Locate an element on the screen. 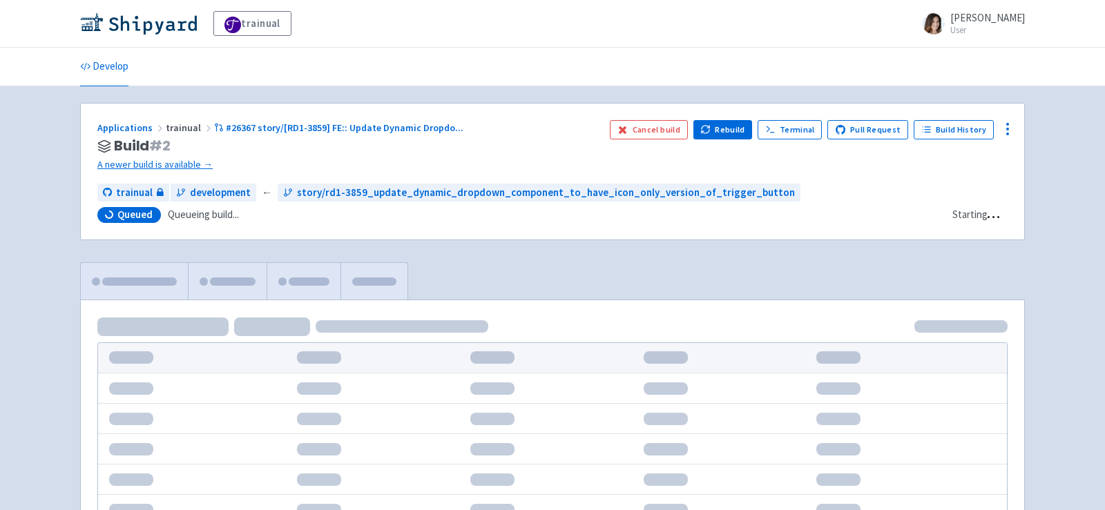 Image resolution: width=1105 pixels, height=510 pixels. span: #26367 story/[RD1-3859] FE:: Update Dynamic Dropdo ... is located at coordinates (345, 128).